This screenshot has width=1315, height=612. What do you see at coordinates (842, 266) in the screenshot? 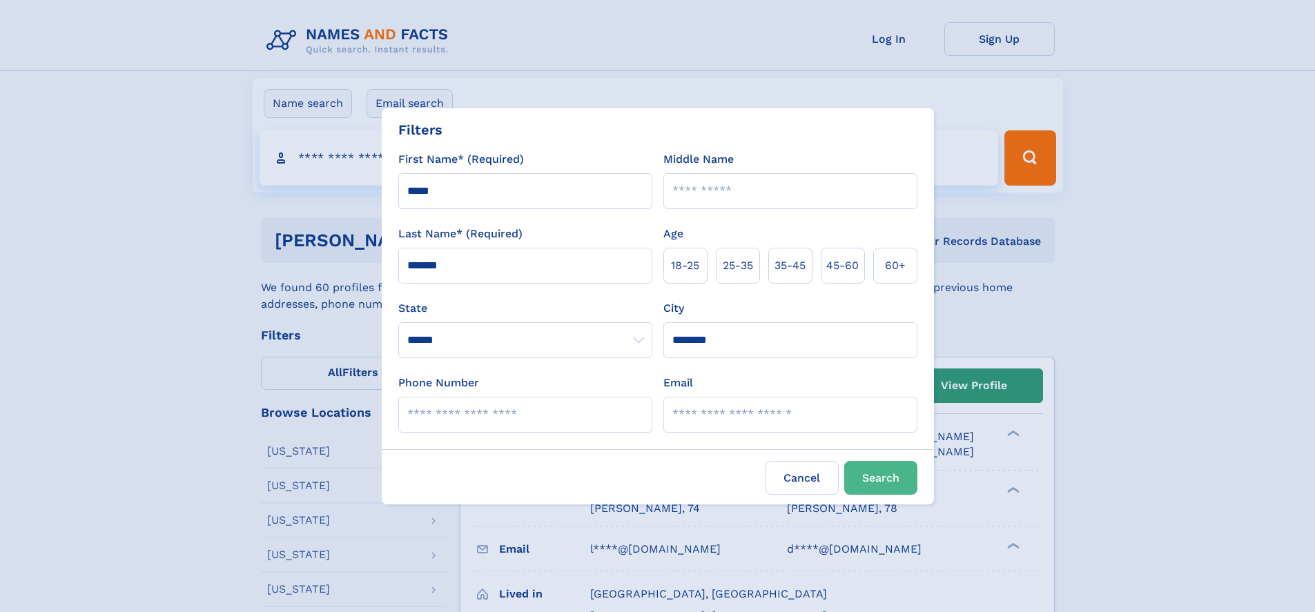
I see `span: 45‑60` at bounding box center [842, 266].